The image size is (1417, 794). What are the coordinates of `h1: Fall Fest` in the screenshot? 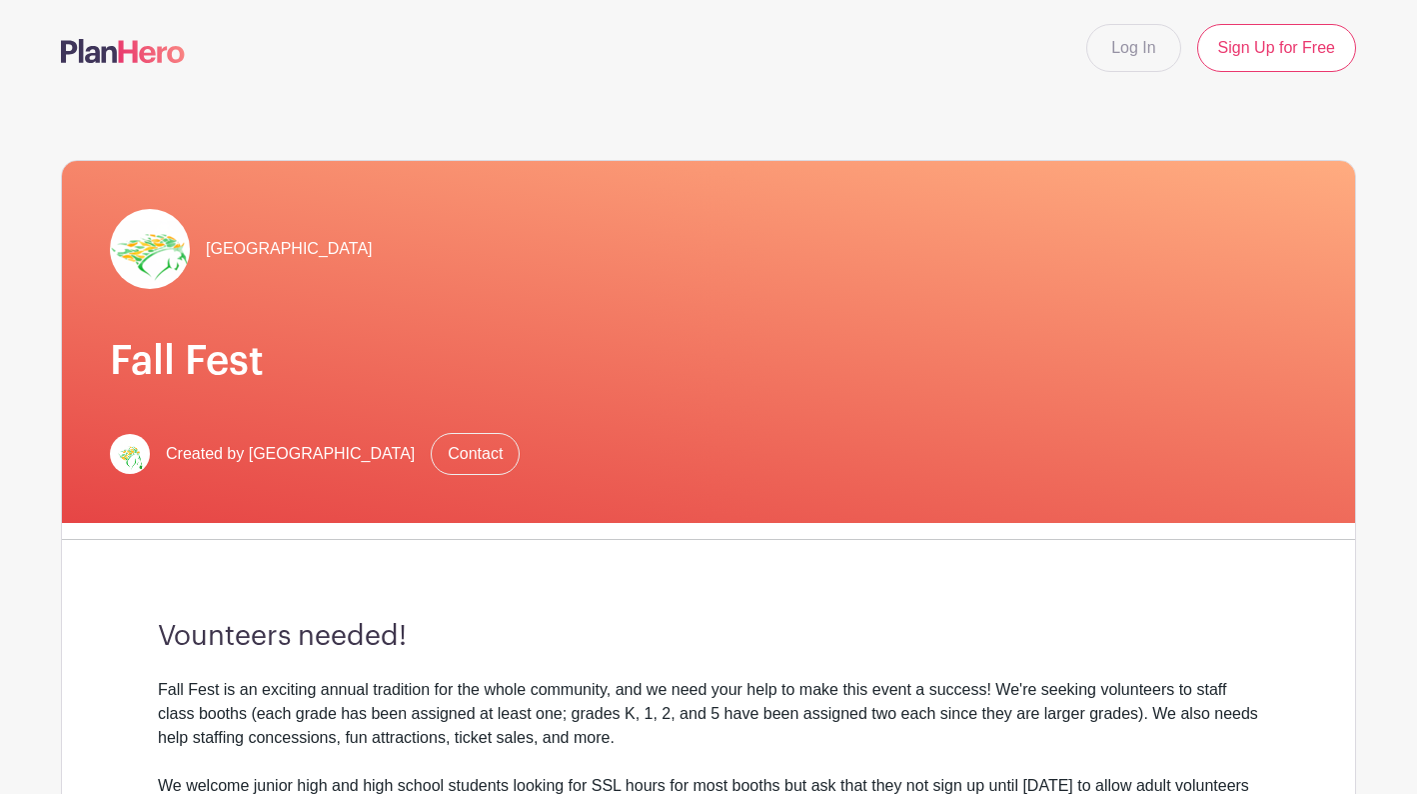 It's located at (709, 361).